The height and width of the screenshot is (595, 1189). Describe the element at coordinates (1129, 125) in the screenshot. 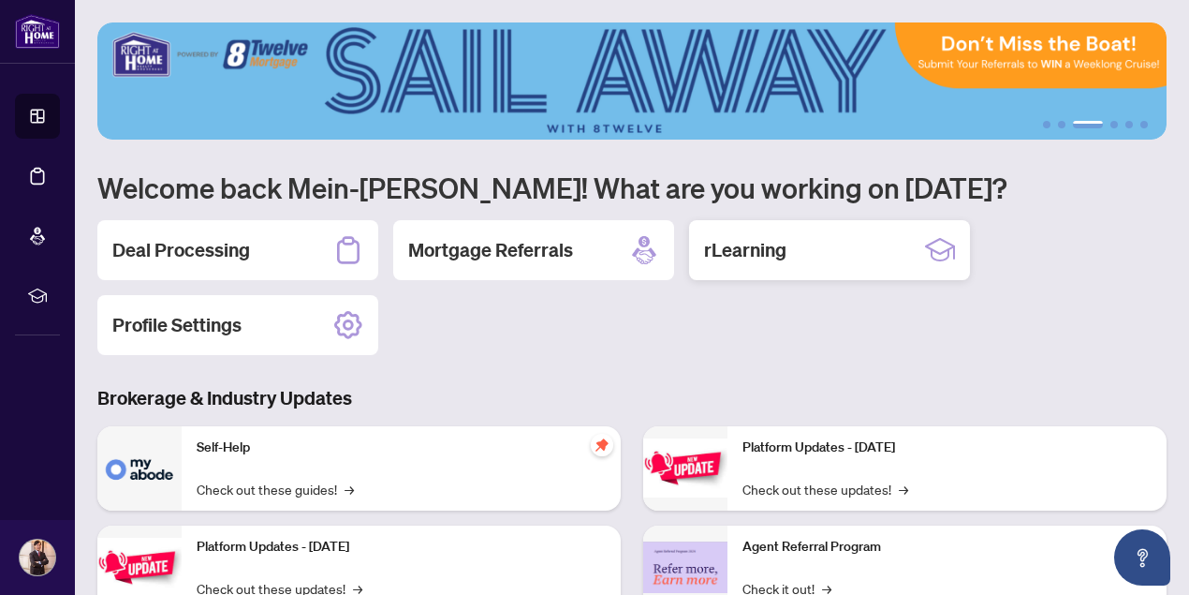

I see `button: 5` at that location.